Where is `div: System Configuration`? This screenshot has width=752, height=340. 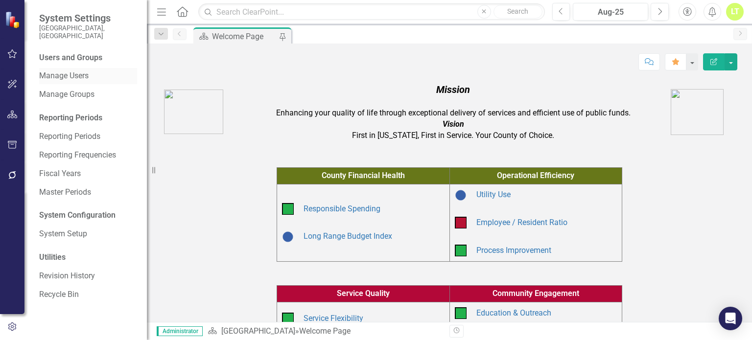
div: System Configuration is located at coordinates (88, 215).